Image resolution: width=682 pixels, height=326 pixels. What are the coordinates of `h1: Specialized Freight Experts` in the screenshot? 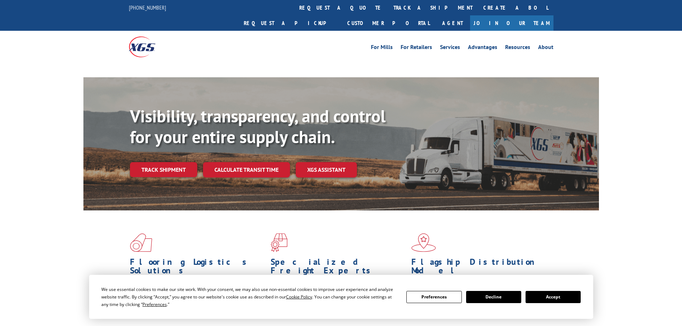 It's located at (339, 268).